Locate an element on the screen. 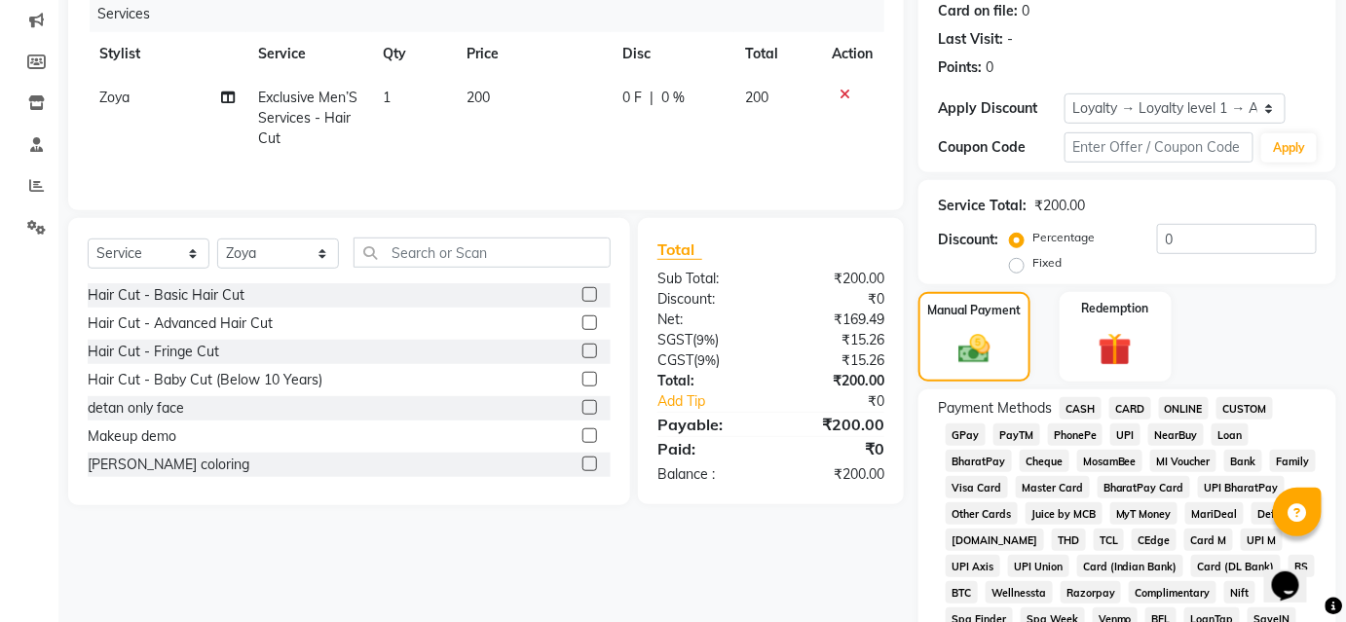  span: Master Card is located at coordinates (1053, 487).